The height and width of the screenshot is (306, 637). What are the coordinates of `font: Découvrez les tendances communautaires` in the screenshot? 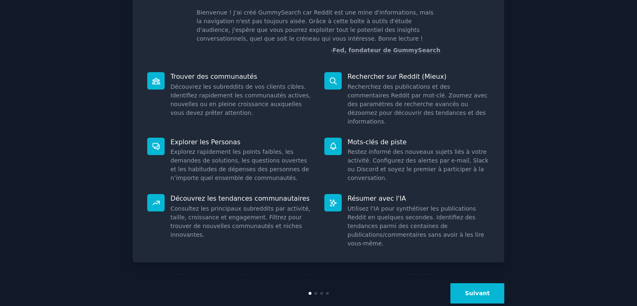 It's located at (240, 198).